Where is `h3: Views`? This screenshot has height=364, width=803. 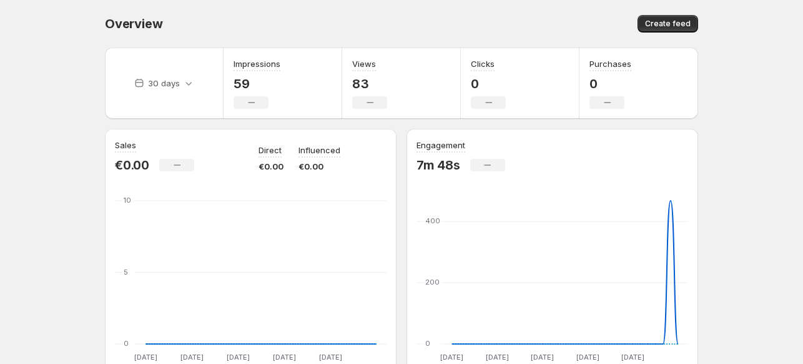 h3: Views is located at coordinates (364, 64).